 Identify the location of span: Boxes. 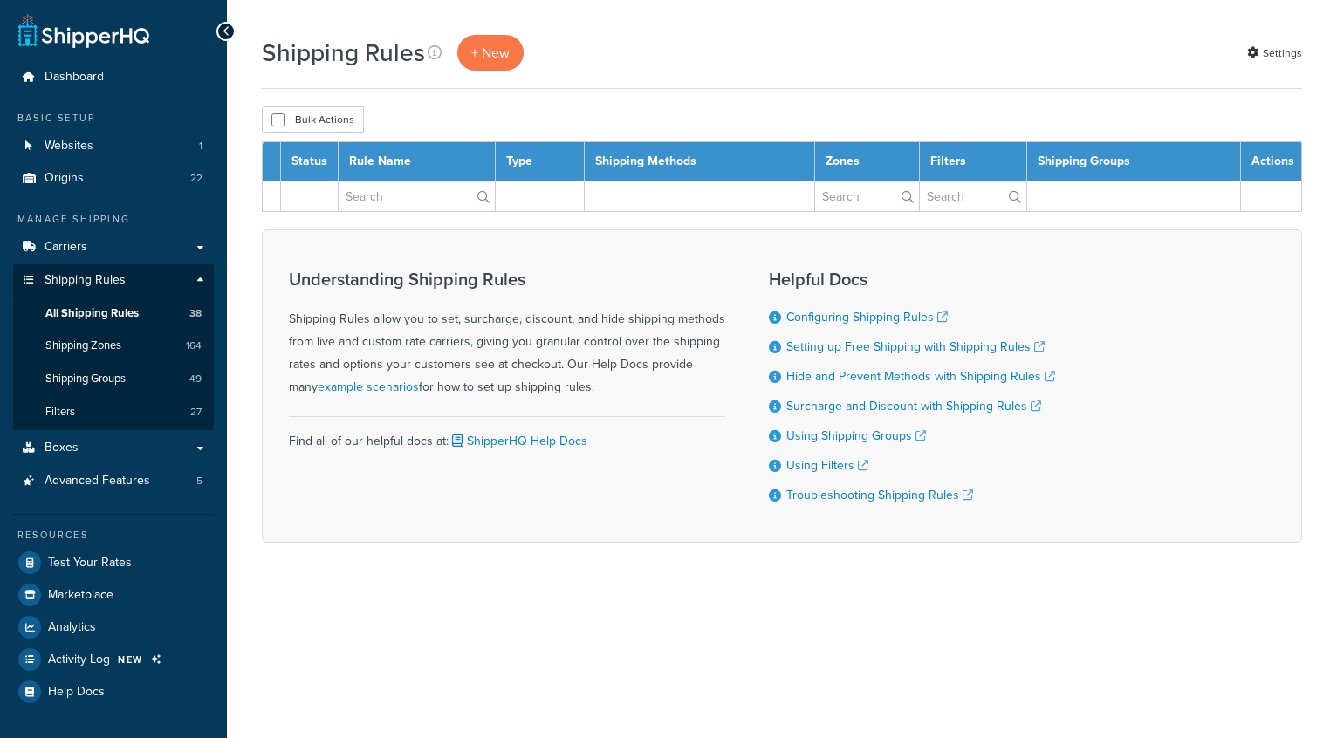
(61, 448).